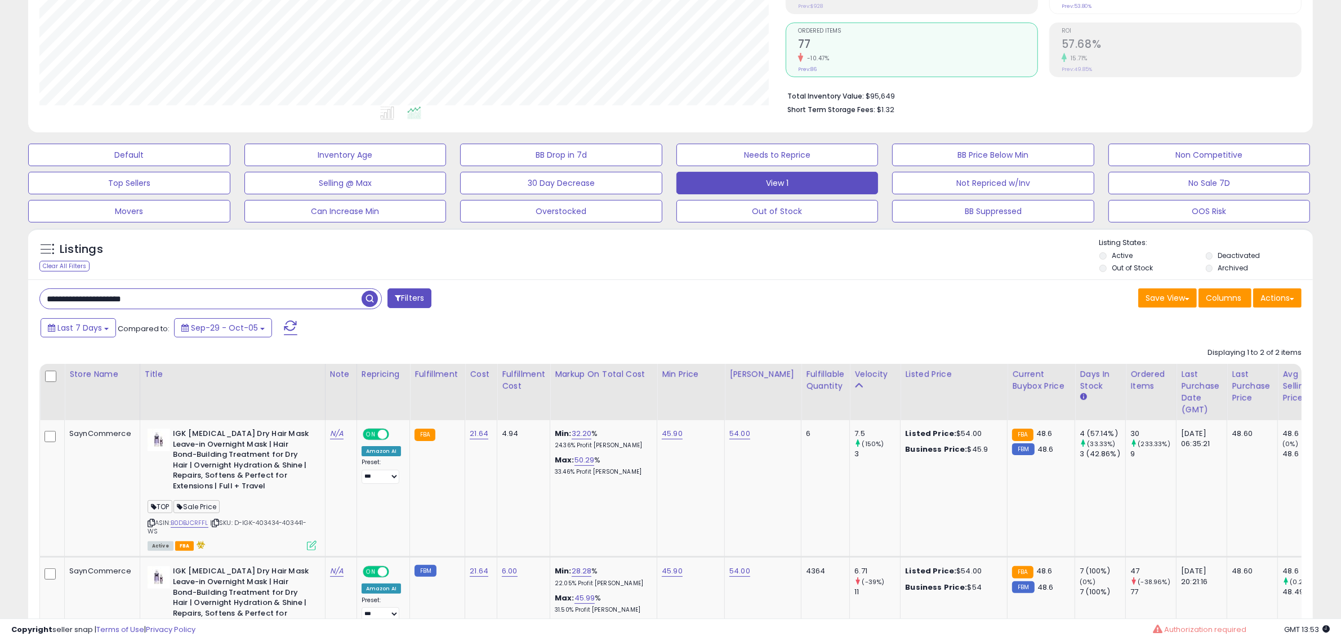 The height and width of the screenshot is (641, 1341). Describe the element at coordinates (1209, 183) in the screenshot. I see `button: No Sale 7D` at that location.